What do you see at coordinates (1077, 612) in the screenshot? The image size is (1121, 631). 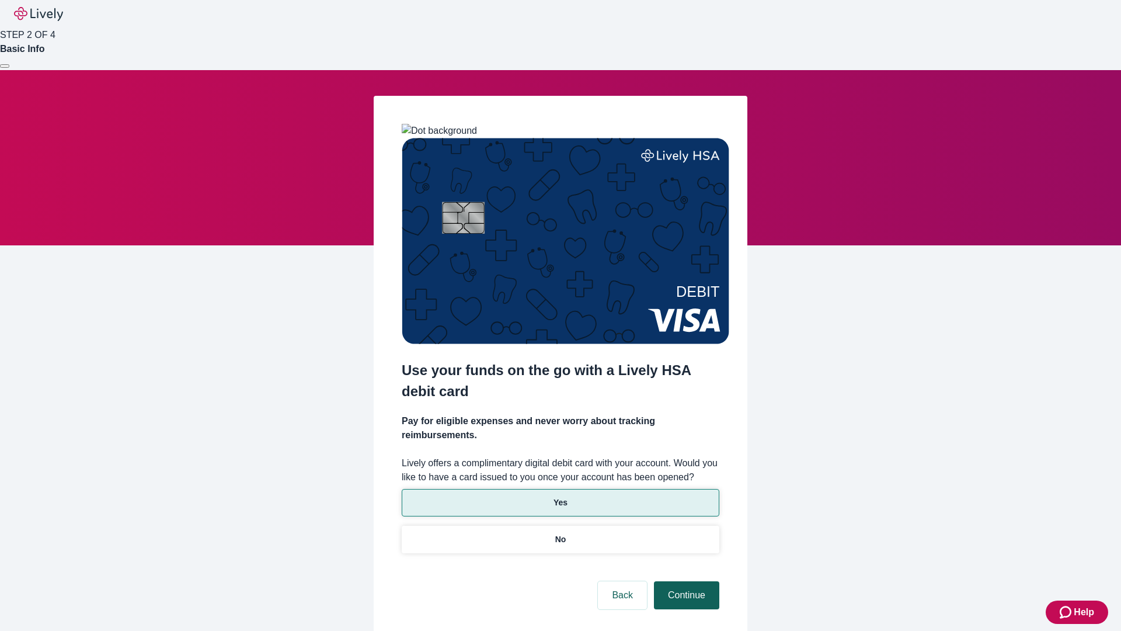 I see `button: Zendesk support iconHelp` at bounding box center [1077, 612].